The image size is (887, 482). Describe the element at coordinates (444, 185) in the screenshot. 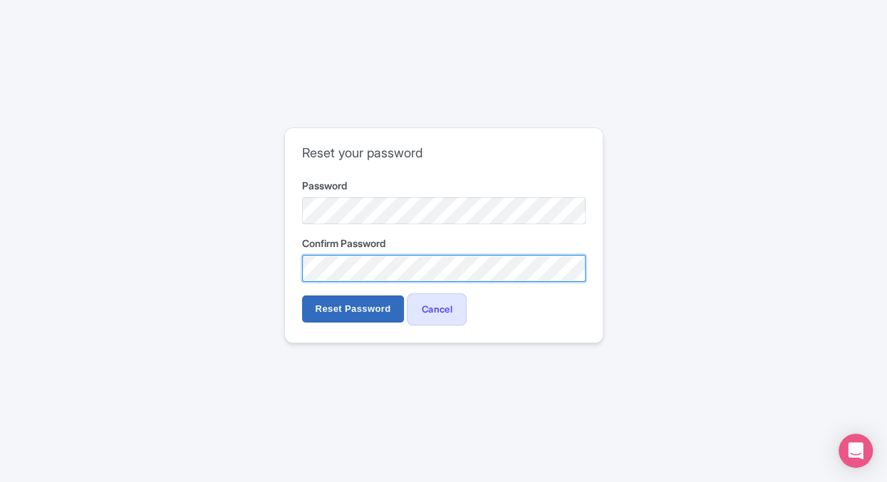

I see `label: Password` at that location.